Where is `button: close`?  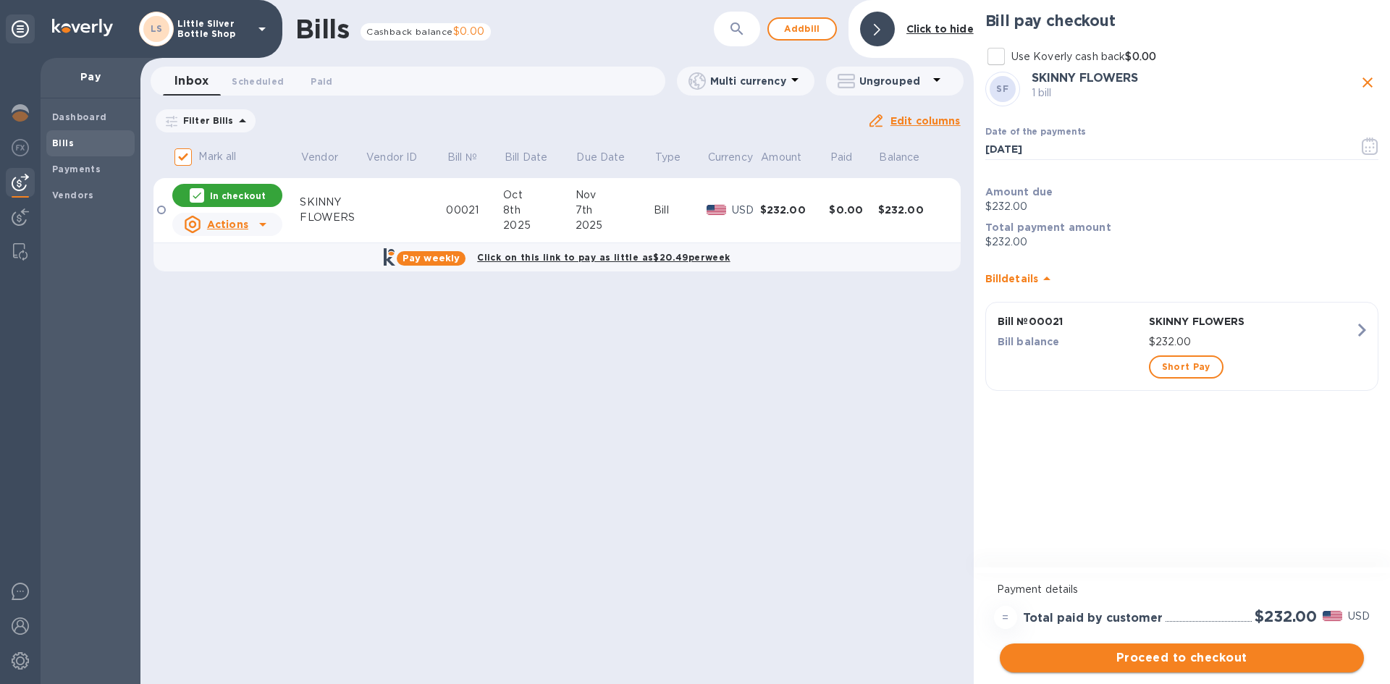 button: close is located at coordinates (1367, 83).